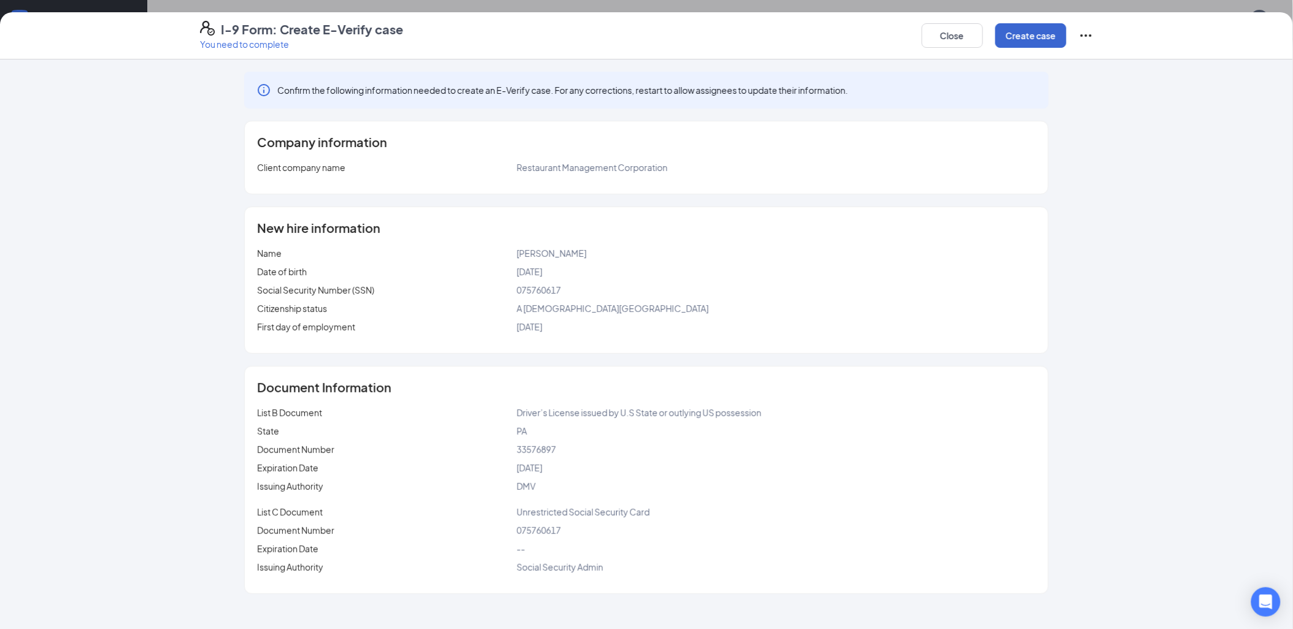 This screenshot has height=629, width=1293. What do you see at coordinates (1086, 36) in the screenshot?
I see `svg: Ellipses` at bounding box center [1086, 36].